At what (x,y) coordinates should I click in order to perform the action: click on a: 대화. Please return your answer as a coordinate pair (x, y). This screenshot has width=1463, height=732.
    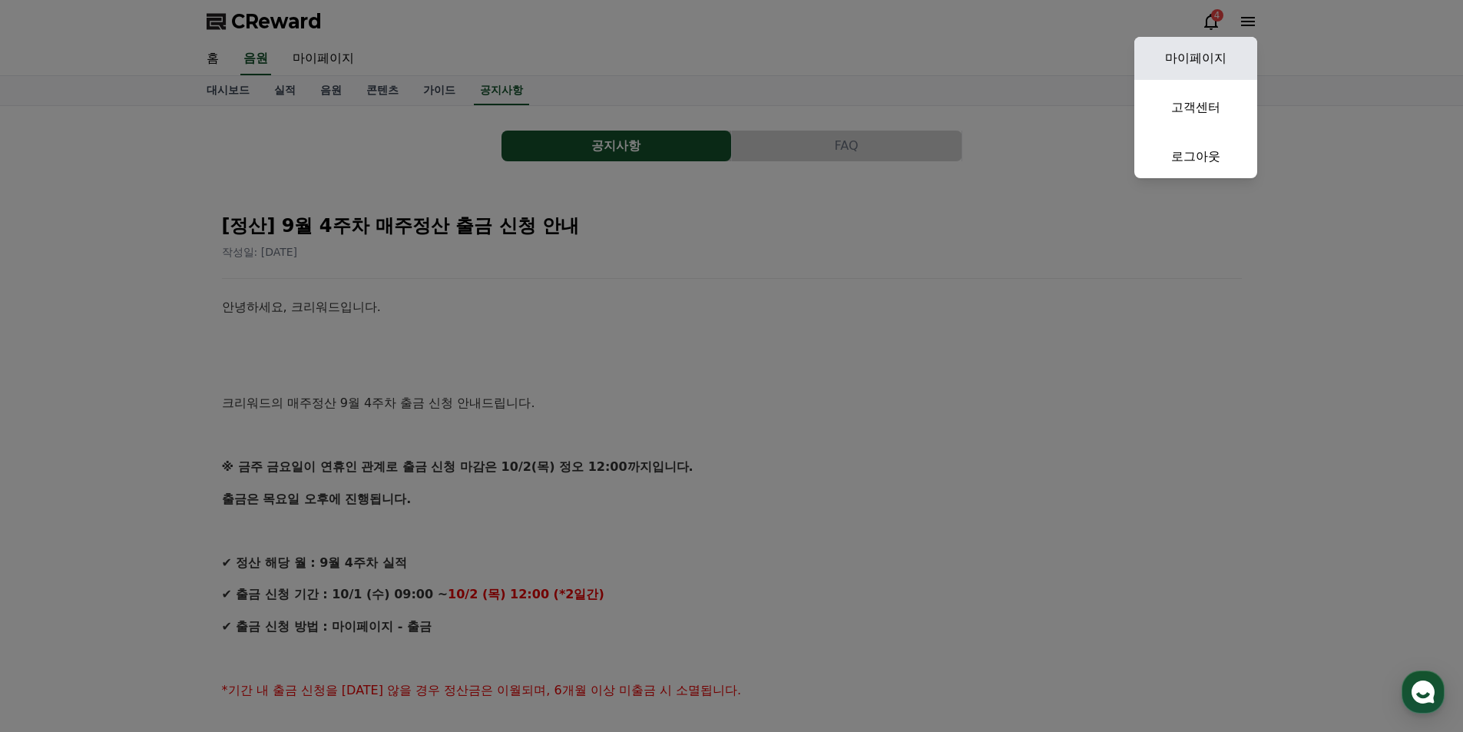
    Looking at the image, I should click on (150, 506).